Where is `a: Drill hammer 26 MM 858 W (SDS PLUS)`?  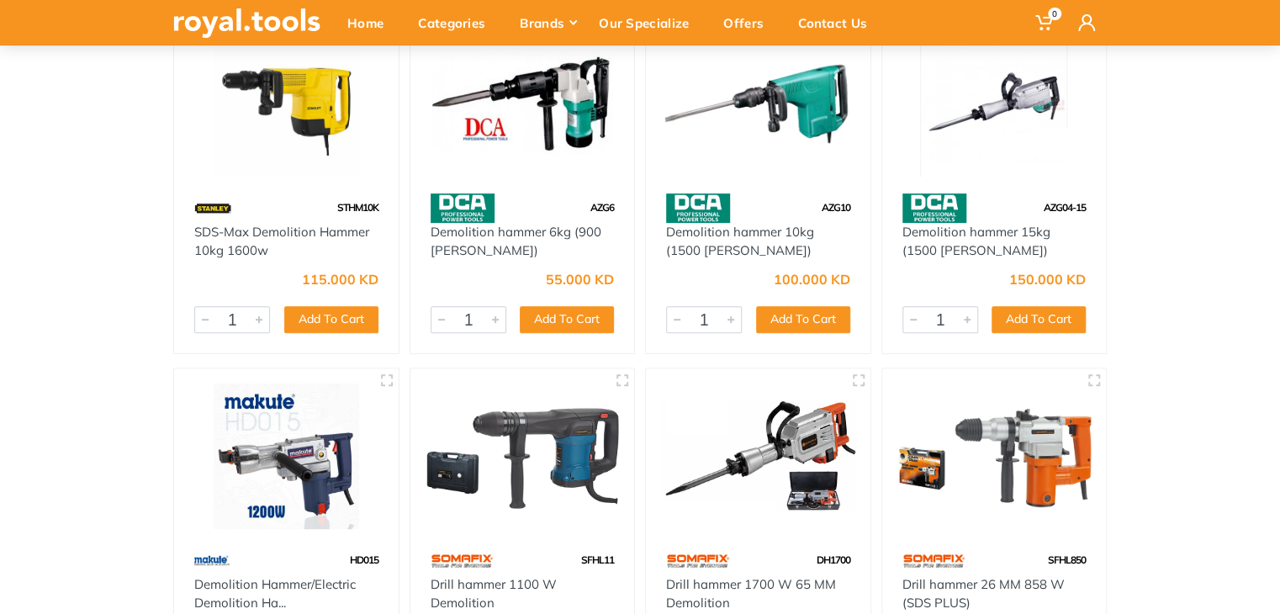 a: Drill hammer 26 MM 858 W (SDS PLUS) is located at coordinates (983, 594).